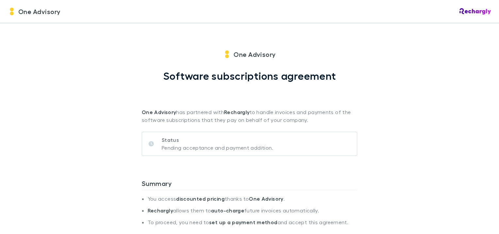 The width and height of the screenshot is (499, 234). I want to click on h1: Software subscriptions agreement, so click(249, 76).